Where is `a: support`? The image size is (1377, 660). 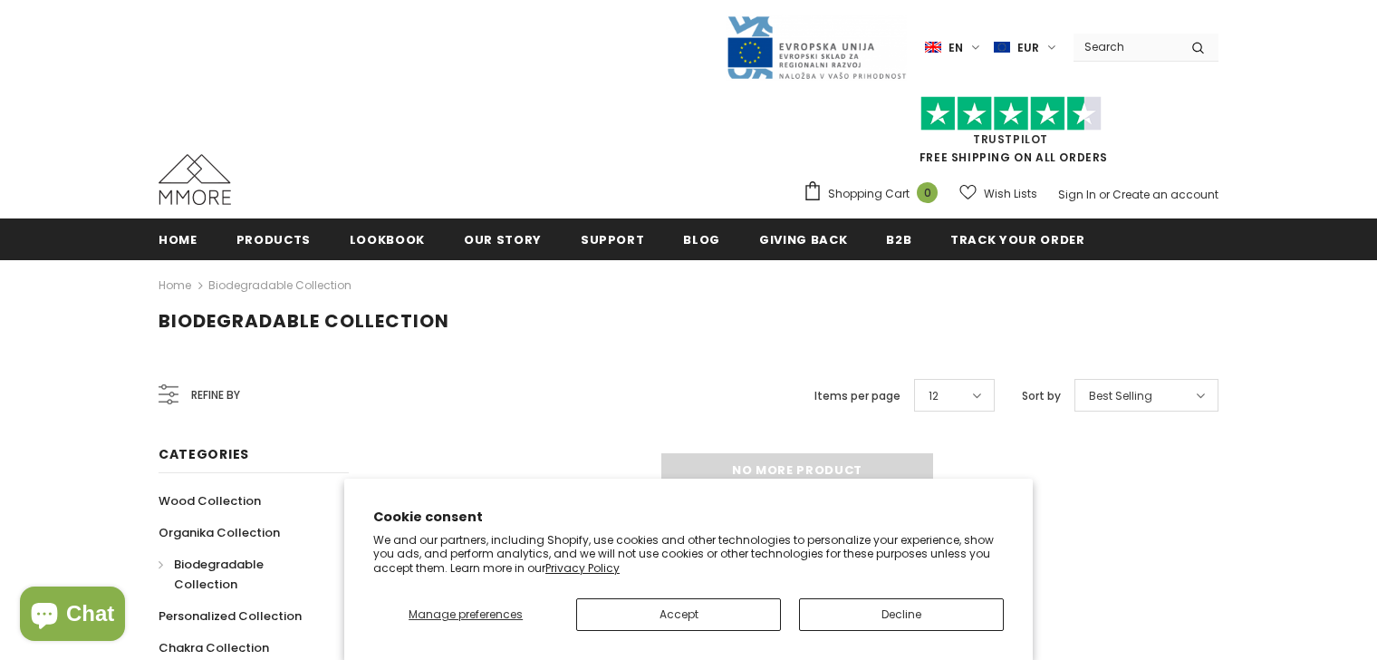
a: support is located at coordinates (613, 238).